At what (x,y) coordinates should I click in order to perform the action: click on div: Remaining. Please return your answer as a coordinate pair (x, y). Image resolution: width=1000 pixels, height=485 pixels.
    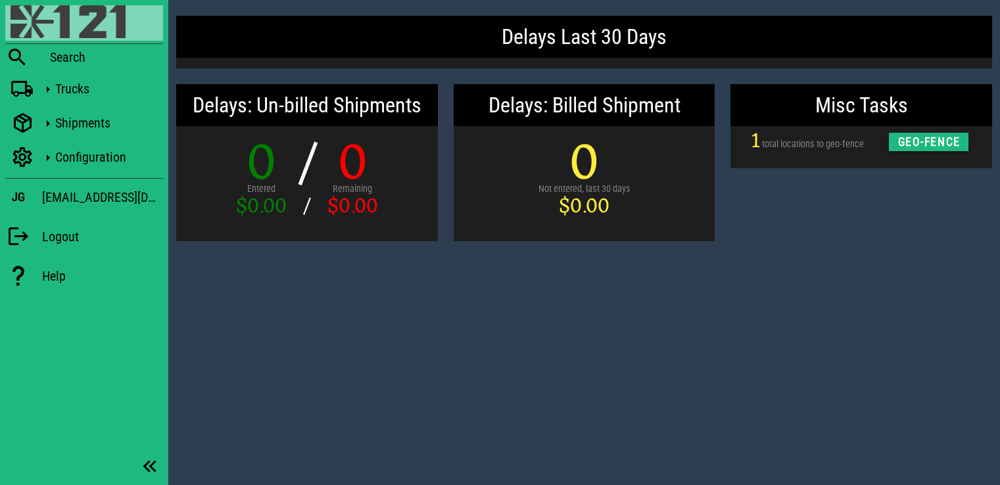
    Looking at the image, I should click on (353, 189).